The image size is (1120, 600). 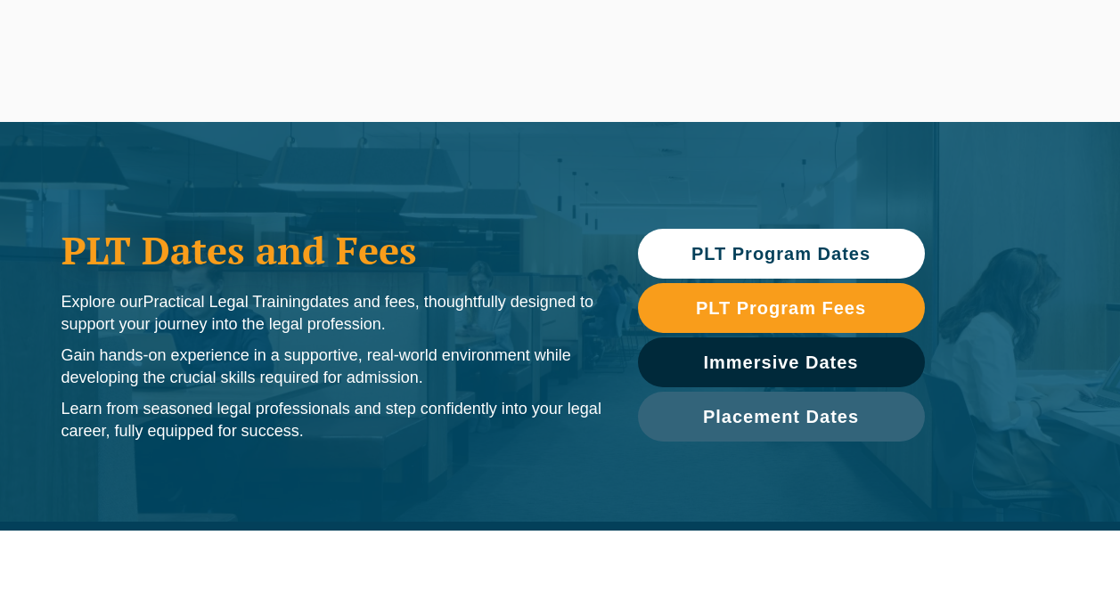 What do you see at coordinates (781, 417) in the screenshot?
I see `a: Placement Dates` at bounding box center [781, 417].